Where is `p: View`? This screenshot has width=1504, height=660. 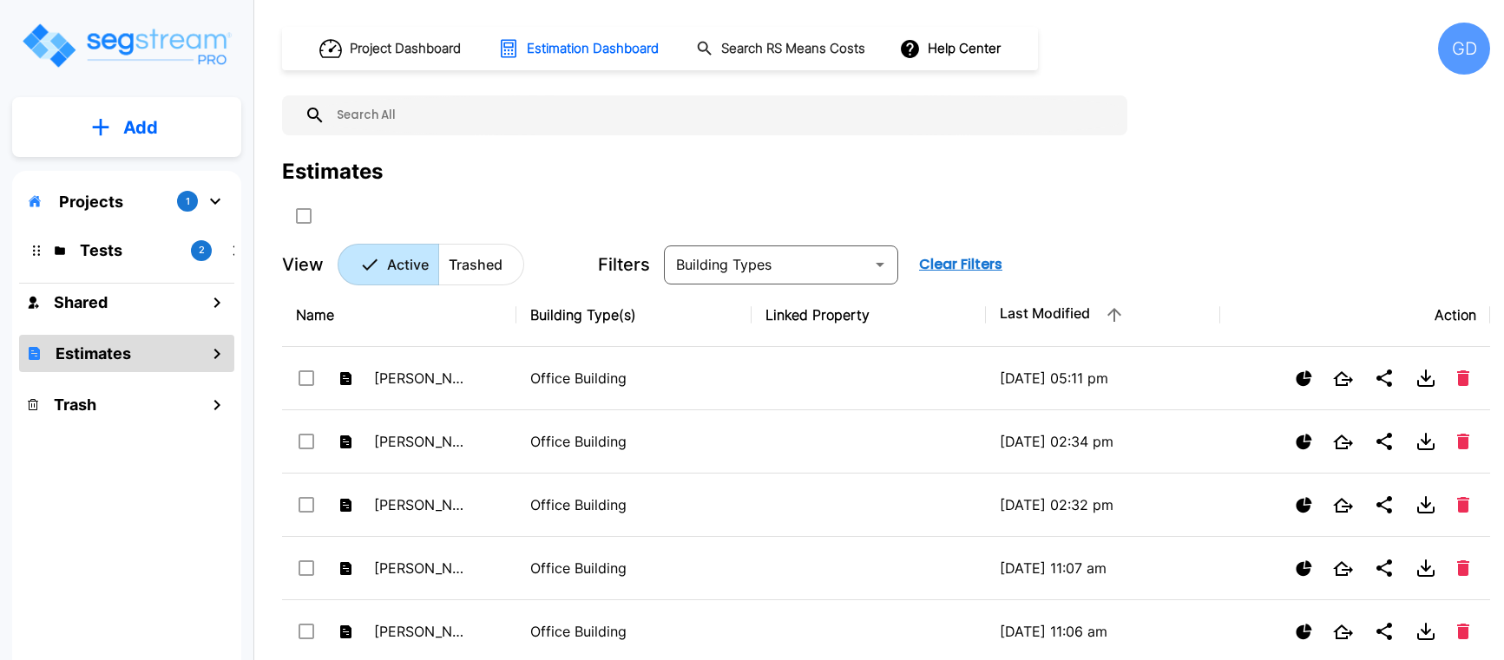
p: View is located at coordinates (303, 265).